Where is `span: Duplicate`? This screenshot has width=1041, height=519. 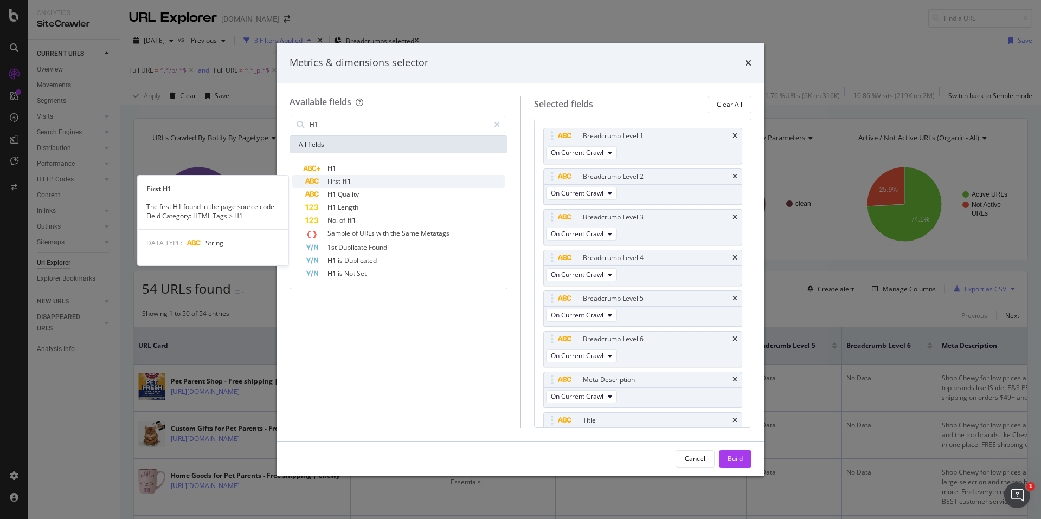 span: Duplicate is located at coordinates (353, 247).